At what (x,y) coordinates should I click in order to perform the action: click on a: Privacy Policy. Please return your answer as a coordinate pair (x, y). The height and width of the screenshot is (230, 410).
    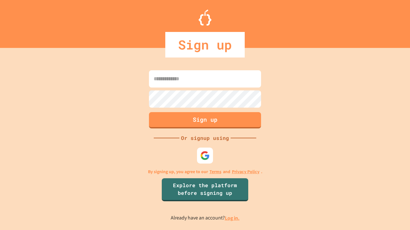
    Looking at the image, I should click on (245, 172).